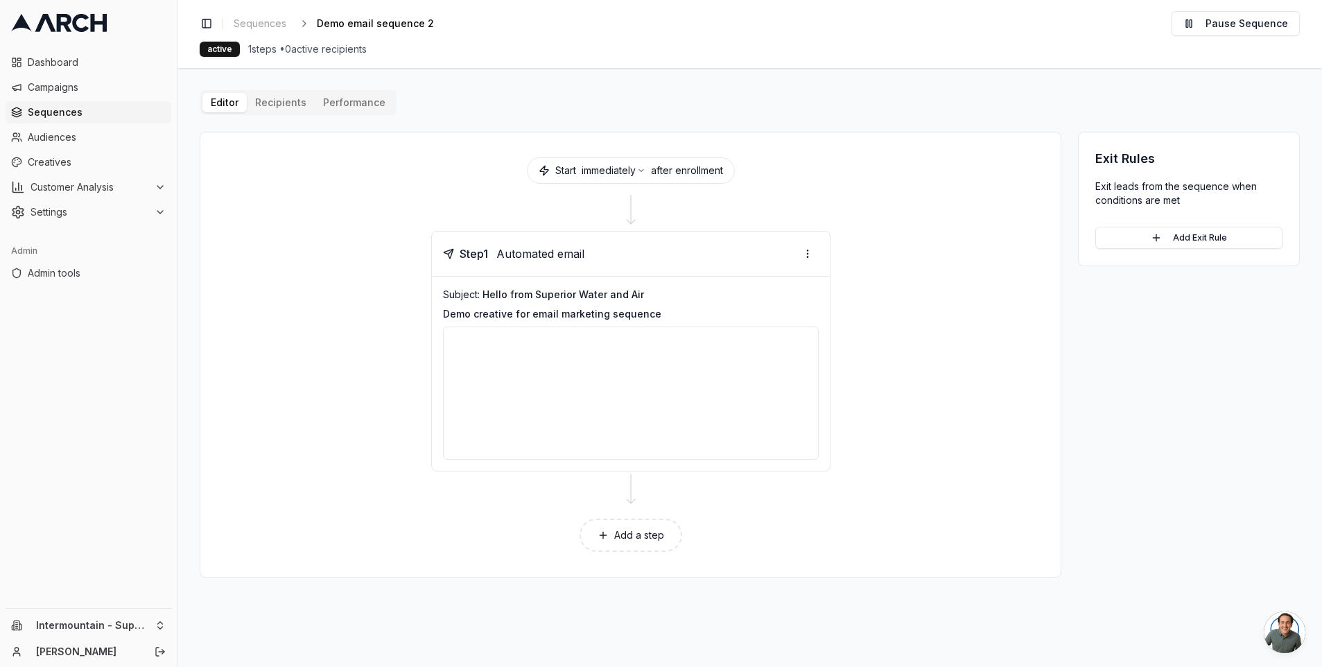  I want to click on span: Settings, so click(89, 212).